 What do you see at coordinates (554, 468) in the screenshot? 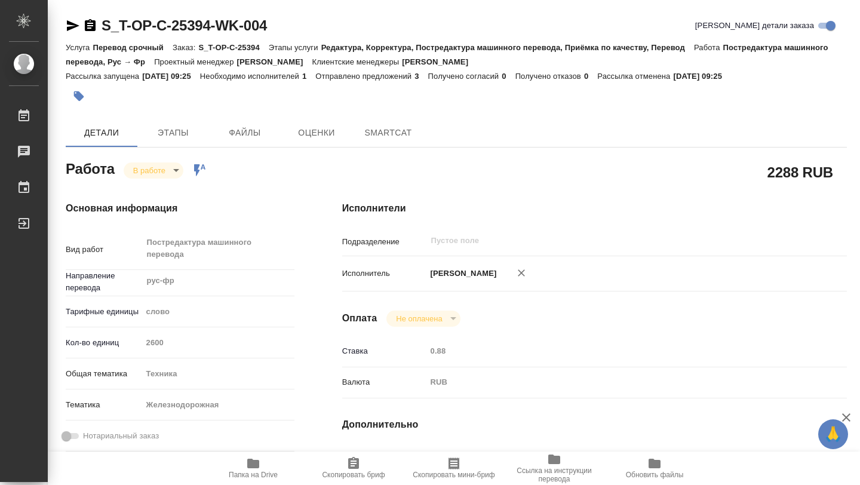
I see `button: Ссылка на инструкции перевода` at bounding box center [554, 468].